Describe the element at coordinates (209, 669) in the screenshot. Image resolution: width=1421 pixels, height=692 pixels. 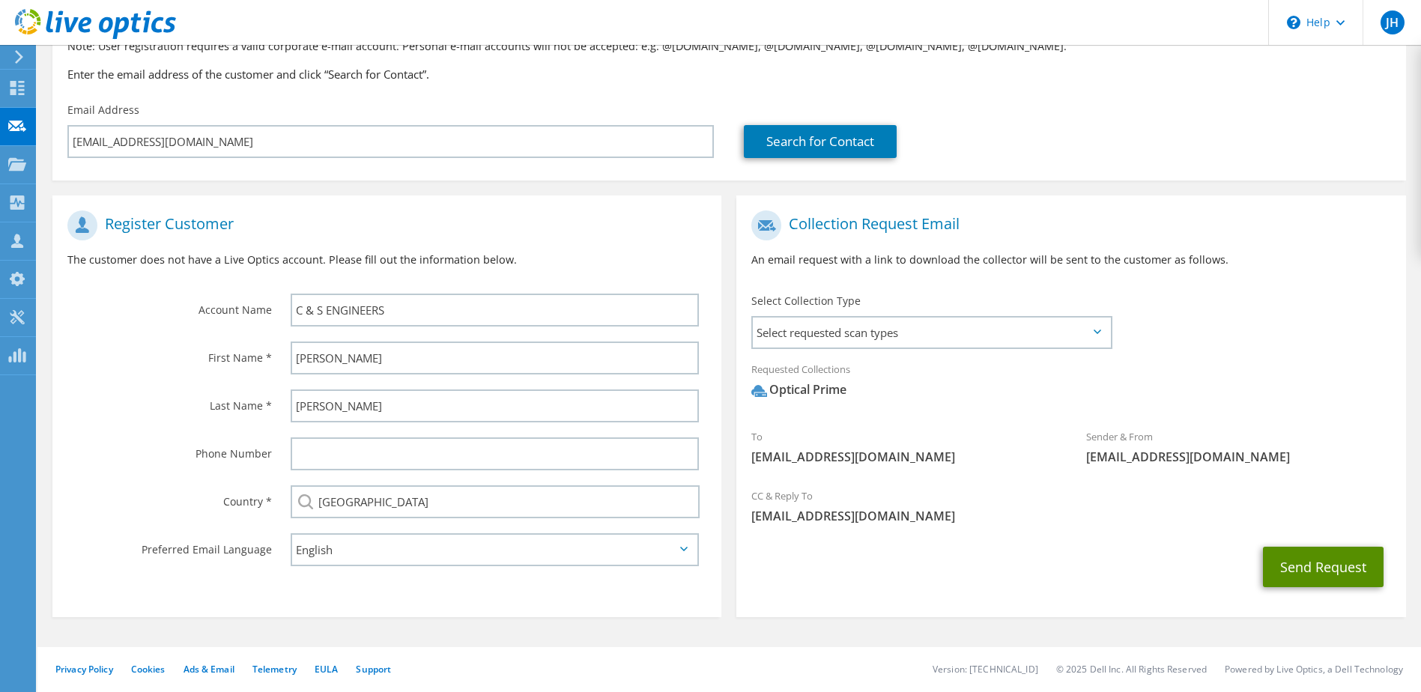
I see `a: Ads & Email` at that location.